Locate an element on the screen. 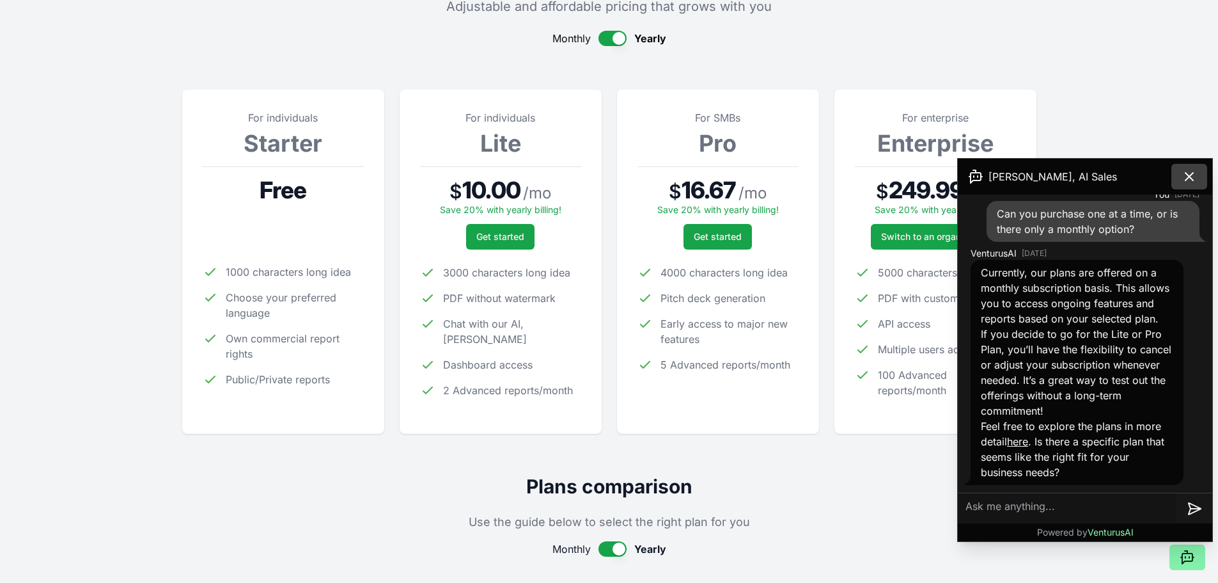 This screenshot has width=1218, height=583. h3: Starter is located at coordinates (283, 143).